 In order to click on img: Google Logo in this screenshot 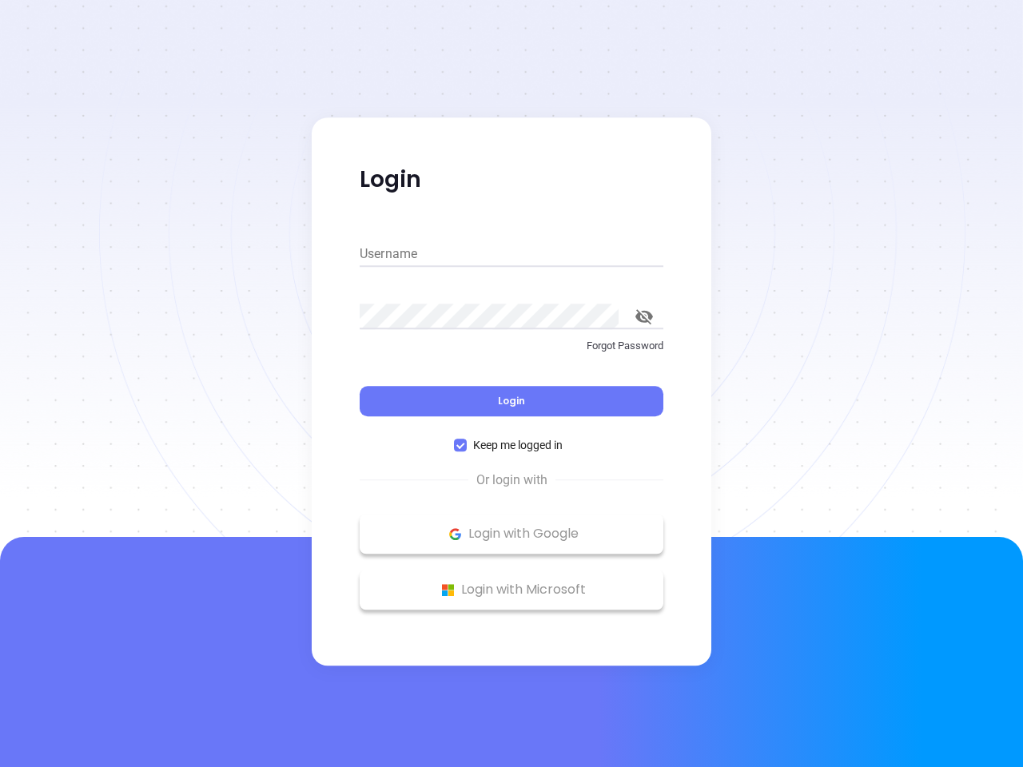, I will do `click(455, 534)`.